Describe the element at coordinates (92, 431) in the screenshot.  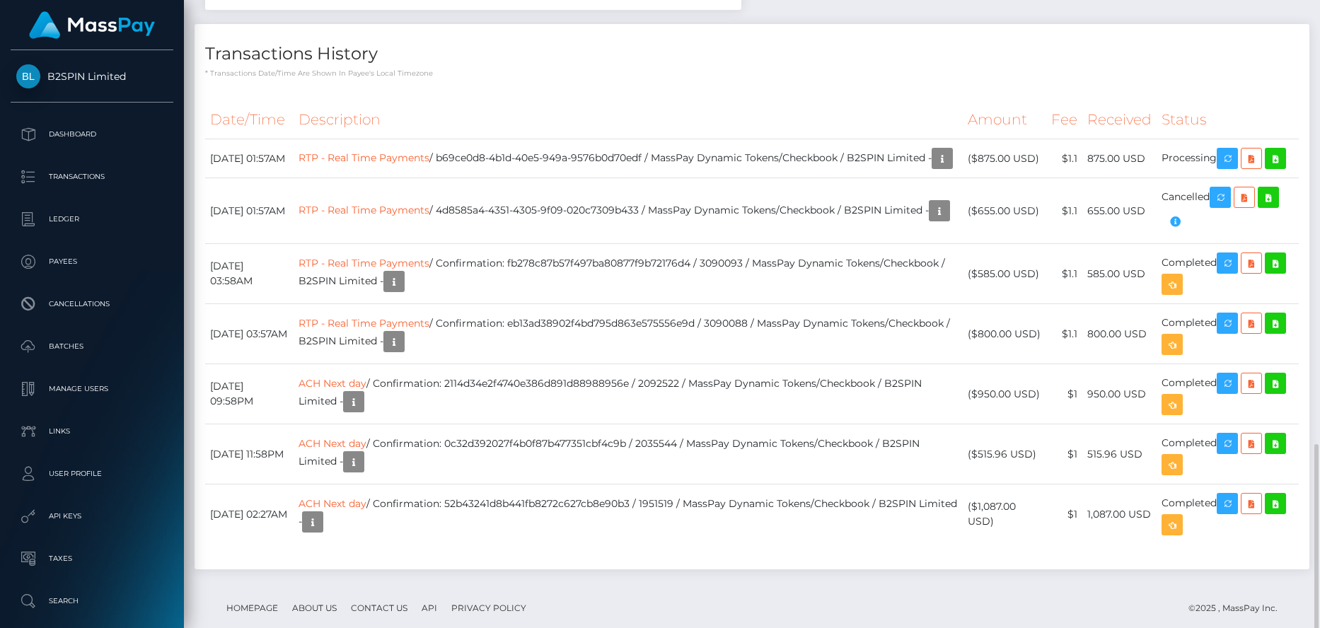
I see `p: Links` at that location.